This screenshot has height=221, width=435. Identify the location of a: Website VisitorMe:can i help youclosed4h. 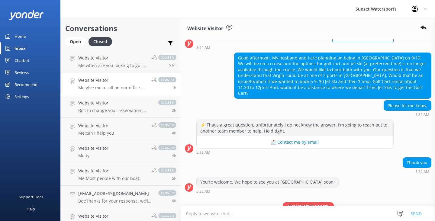
(121, 129).